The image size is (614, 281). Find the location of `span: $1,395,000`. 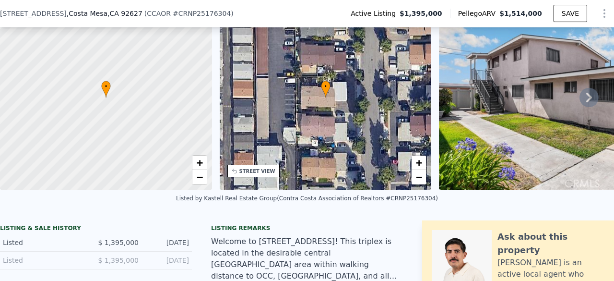

span: $1,395,000 is located at coordinates (421, 13).